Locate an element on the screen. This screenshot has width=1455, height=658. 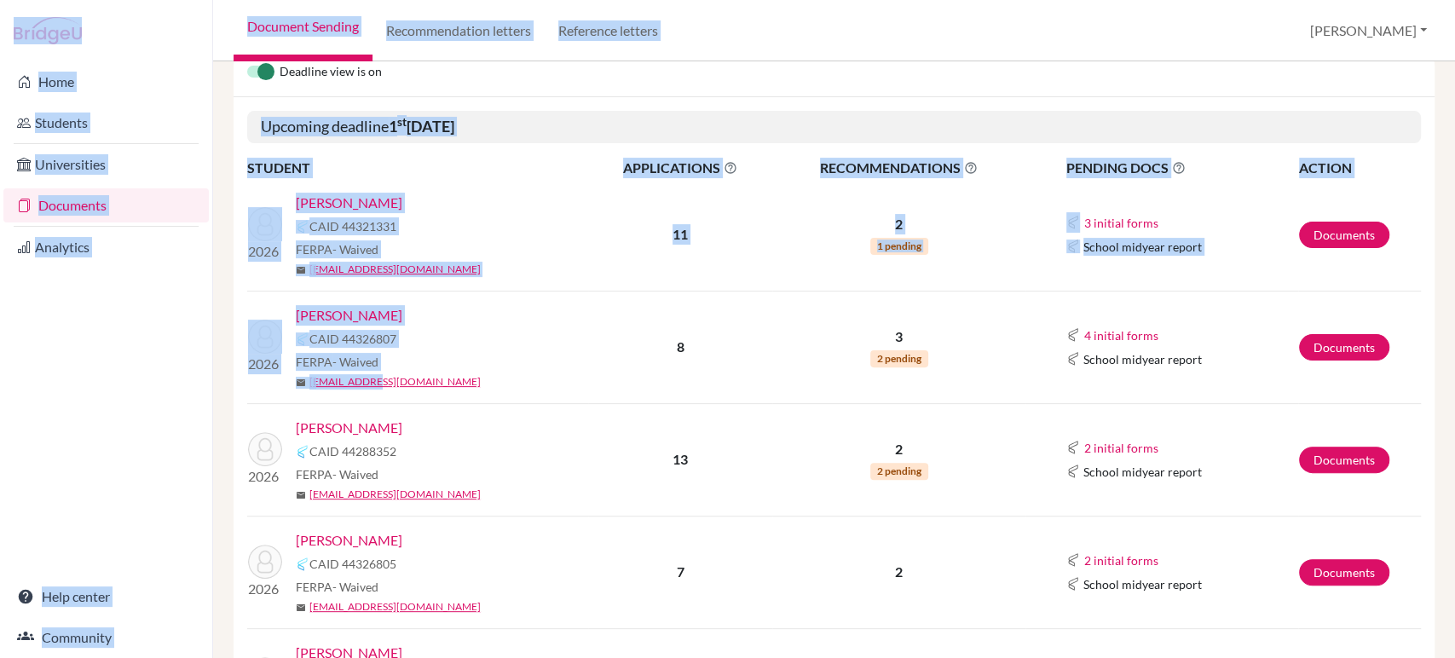
button: 3 initial forms is located at coordinates (1121, 223).